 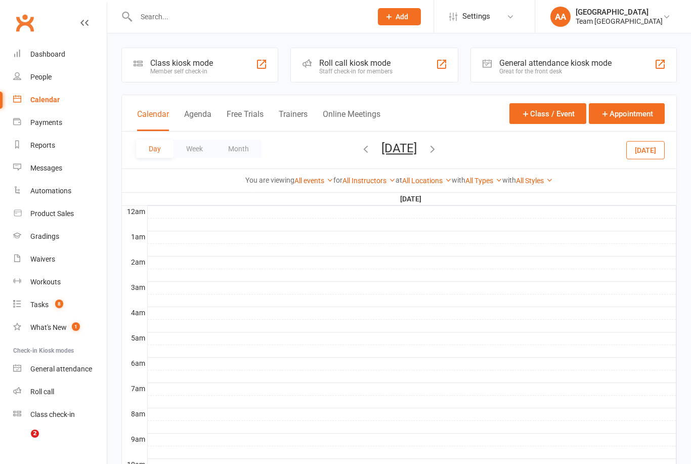 What do you see at coordinates (153, 120) in the screenshot?
I see `button: Calendar` at bounding box center [153, 120].